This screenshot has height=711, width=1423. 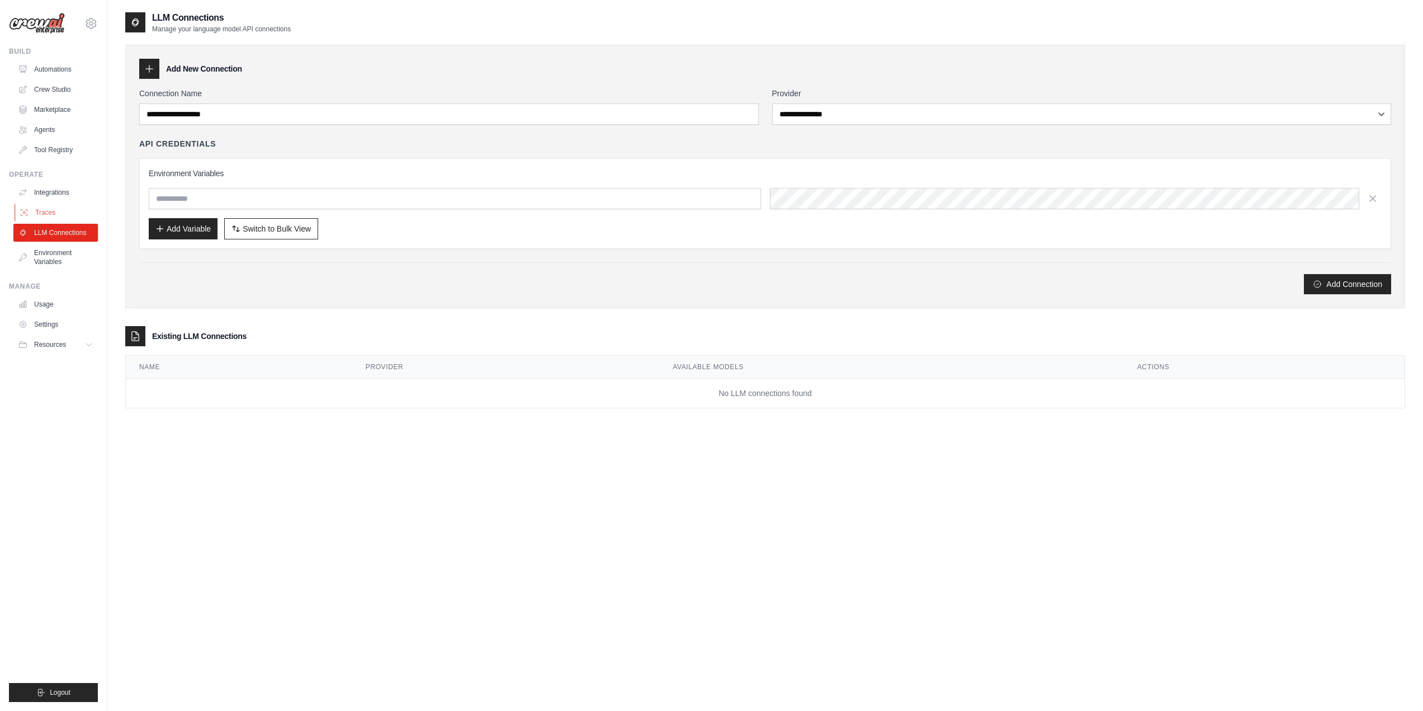 I want to click on a: Agents, so click(x=55, y=130).